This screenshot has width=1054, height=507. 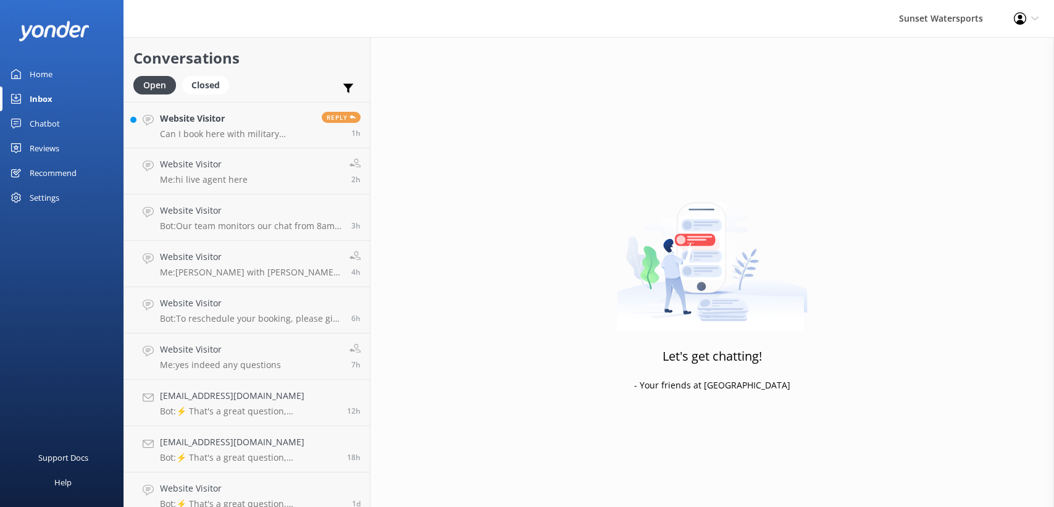 What do you see at coordinates (44, 124) in the screenshot?
I see `div: Chatbot` at bounding box center [44, 124].